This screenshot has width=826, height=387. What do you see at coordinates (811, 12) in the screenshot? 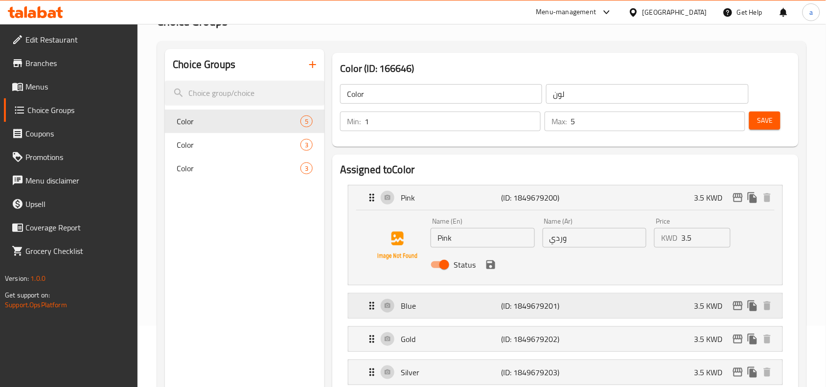
I see `span: a` at bounding box center [811, 12].